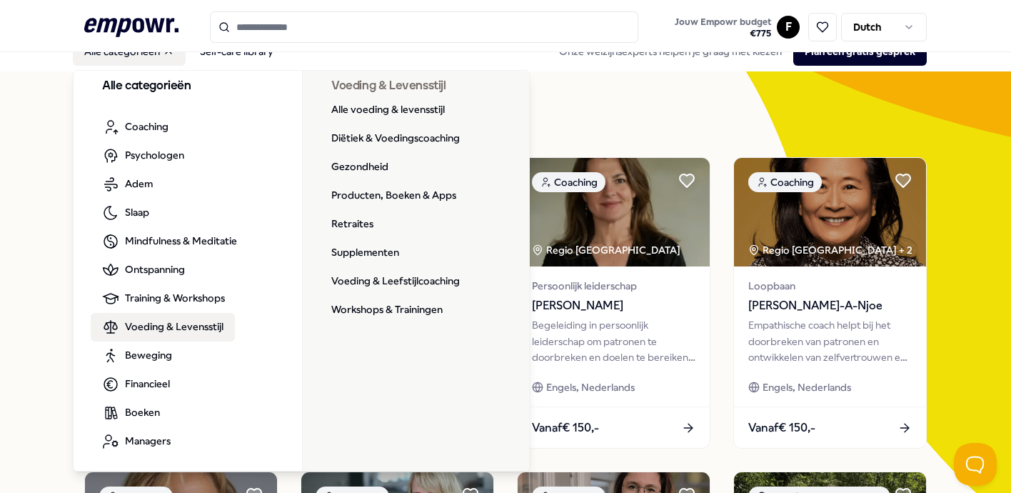 This screenshot has height=493, width=1011. Describe the element at coordinates (723, 34) in the screenshot. I see `span: € 775` at that location.